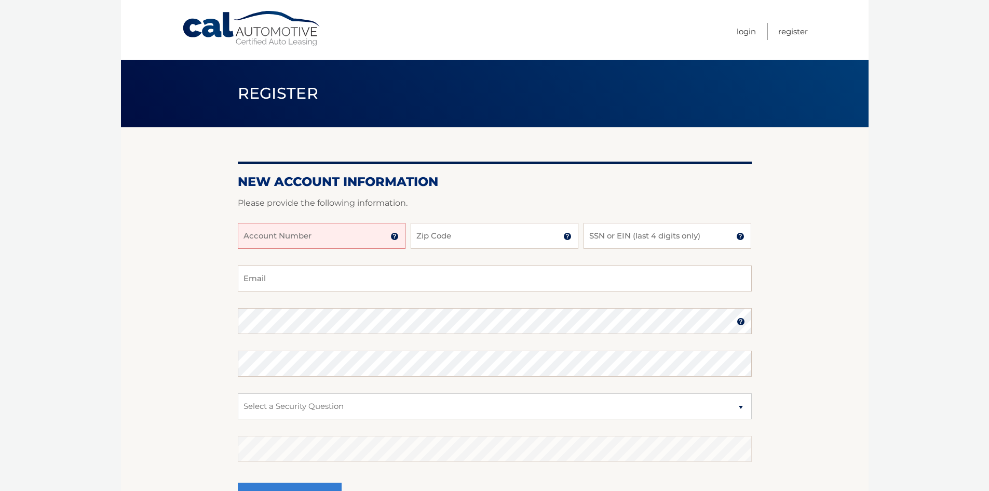 This screenshot has height=491, width=989. Describe the element at coordinates (495, 203) in the screenshot. I see `p: Please provide the following information.` at that location.